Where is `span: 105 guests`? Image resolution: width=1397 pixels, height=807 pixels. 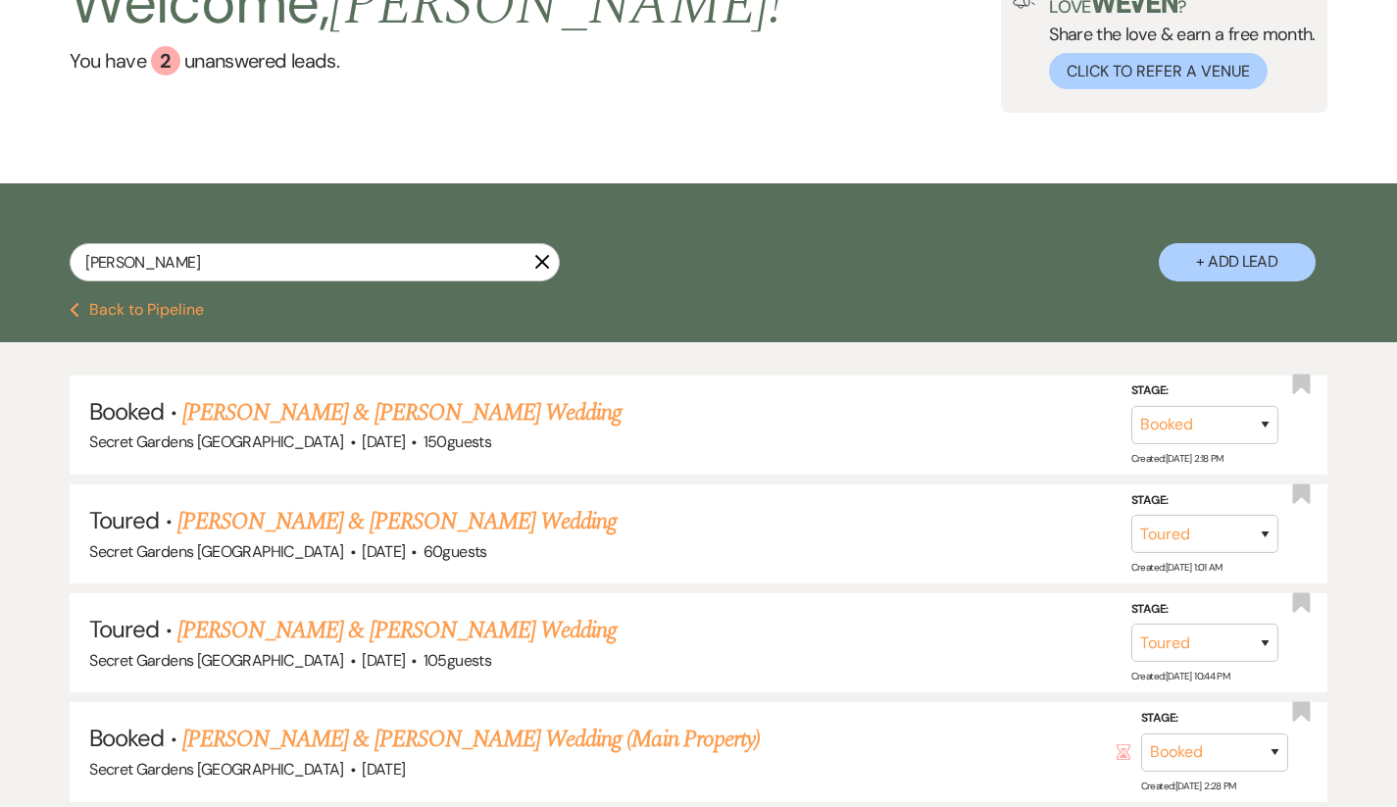
span: 105 guests is located at coordinates (457, 660).